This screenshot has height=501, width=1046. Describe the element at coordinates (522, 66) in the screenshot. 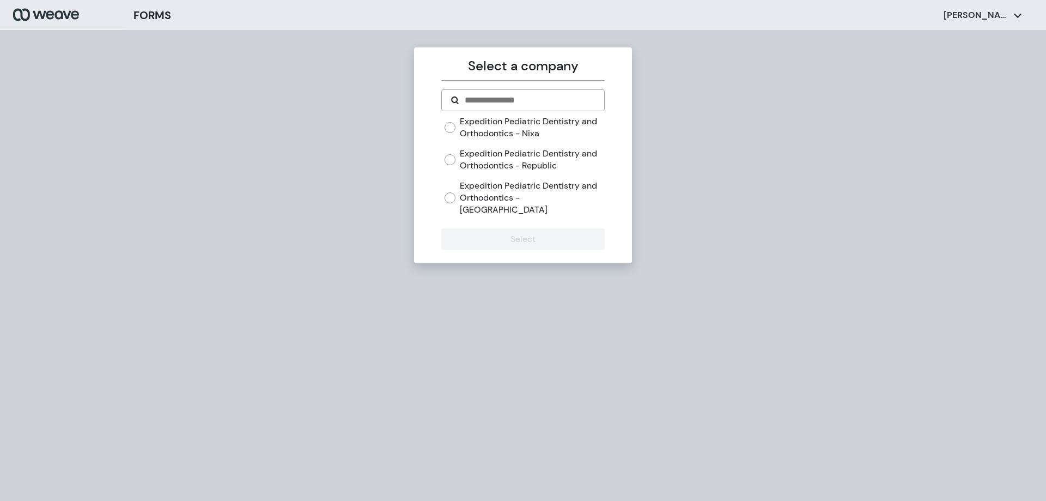

I see `p: Select a company` at that location.